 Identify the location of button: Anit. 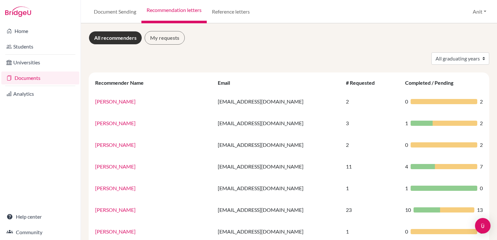
(480, 12).